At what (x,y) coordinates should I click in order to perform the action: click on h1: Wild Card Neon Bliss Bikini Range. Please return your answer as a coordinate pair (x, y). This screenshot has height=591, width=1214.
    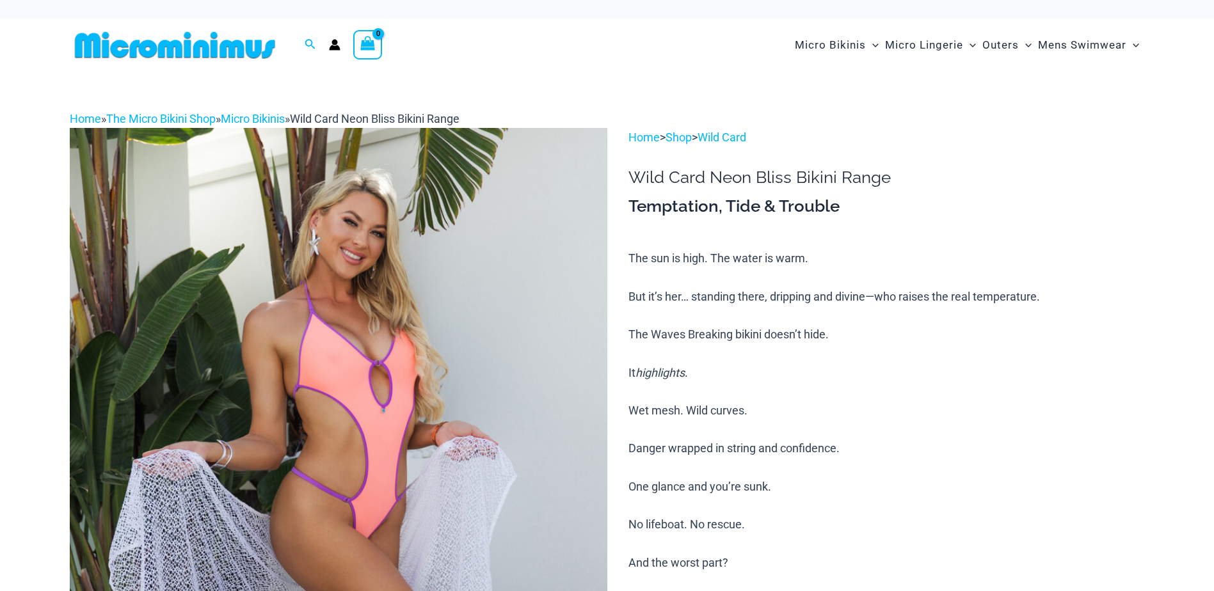
    Looking at the image, I should click on (887, 177).